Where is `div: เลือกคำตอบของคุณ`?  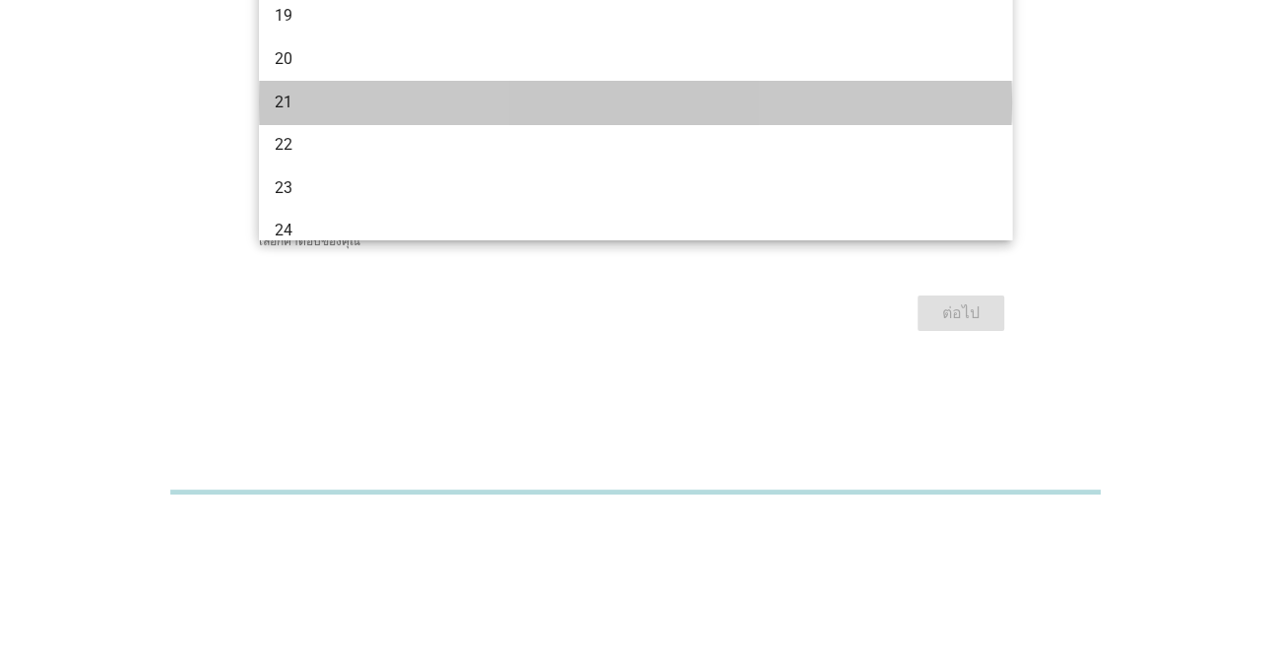
div: เลือกคำตอบของคุณ is located at coordinates (635, 384).